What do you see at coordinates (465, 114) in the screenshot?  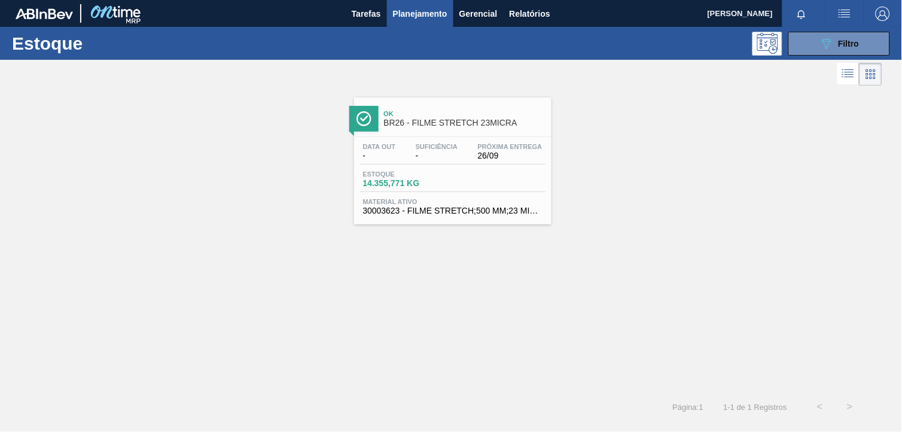 I see `span: Ok` at bounding box center [465, 114].